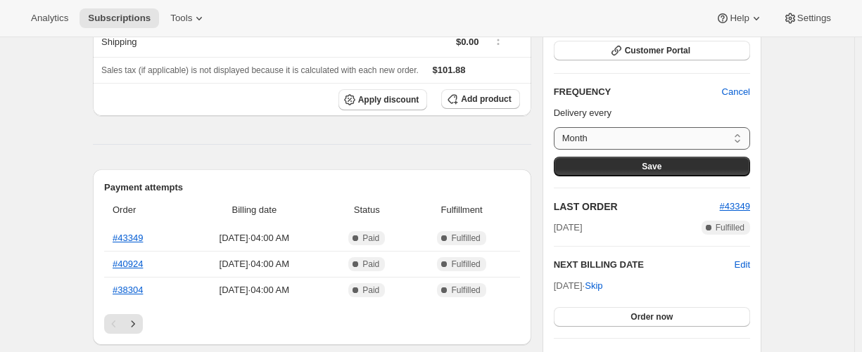  I want to click on button: Apply discount, so click(383, 100).